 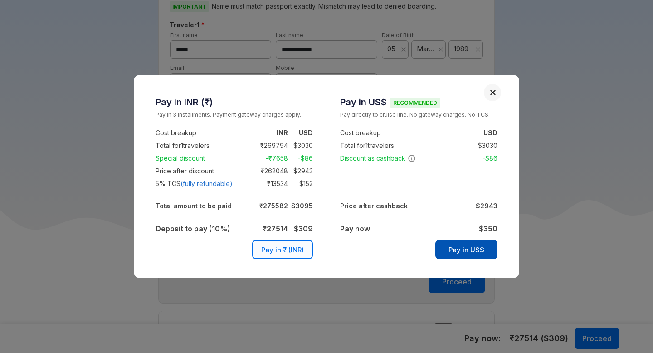 What do you see at coordinates (419, 115) in the screenshot?
I see `small: Pay directly to cruise line. No gateway charges. No TCS.` at bounding box center [419, 115].